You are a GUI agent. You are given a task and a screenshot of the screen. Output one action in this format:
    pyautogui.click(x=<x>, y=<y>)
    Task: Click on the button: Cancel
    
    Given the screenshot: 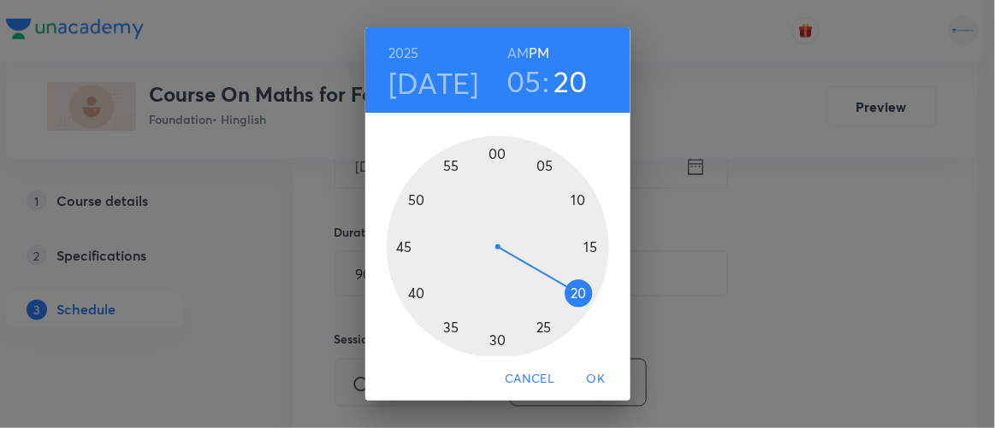 What is the action you would take?
    pyautogui.click(x=529, y=379)
    